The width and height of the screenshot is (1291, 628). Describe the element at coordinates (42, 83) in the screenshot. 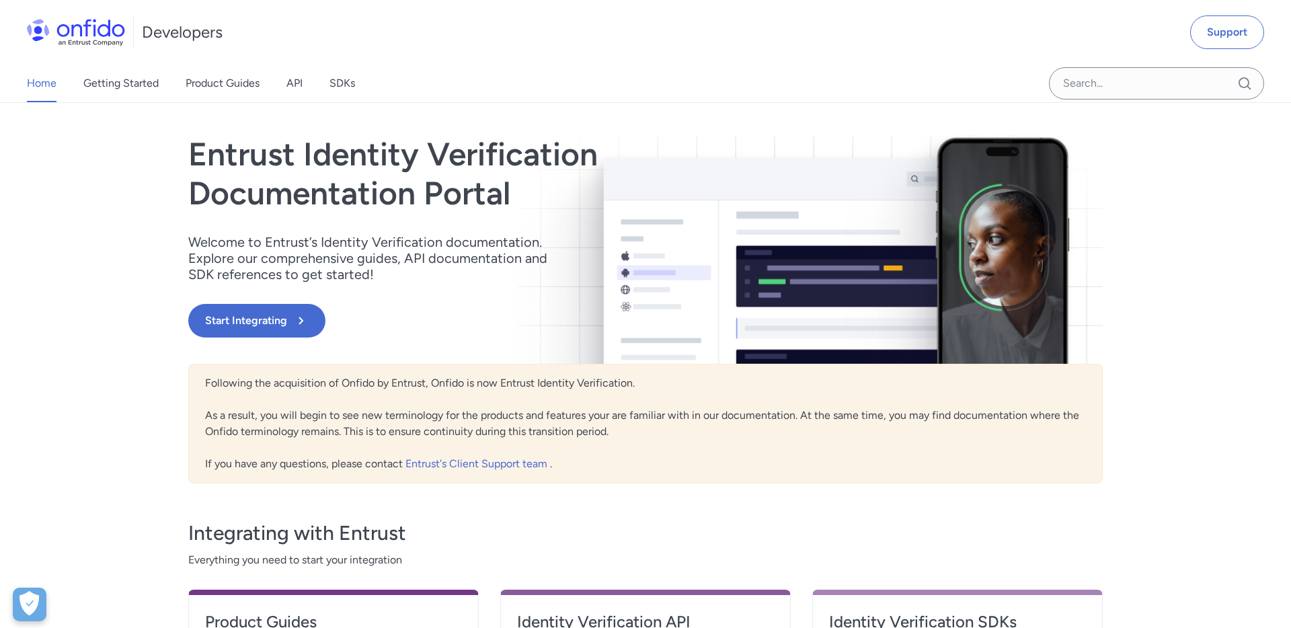

I see `a: Home` at that location.